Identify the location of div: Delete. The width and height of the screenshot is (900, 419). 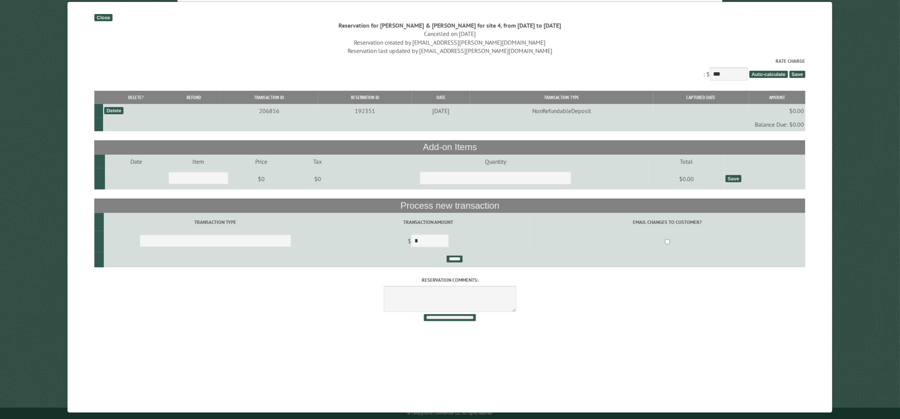
(114, 111).